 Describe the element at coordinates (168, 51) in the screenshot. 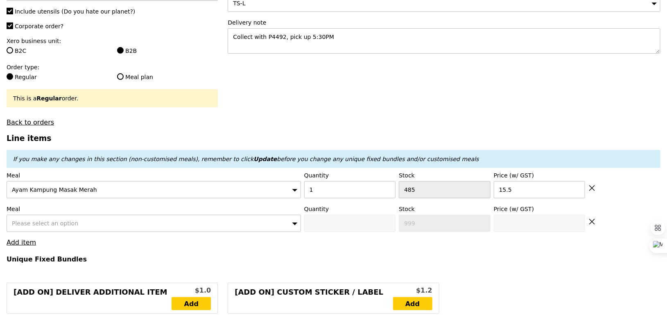

I see `label: B2B` at that location.